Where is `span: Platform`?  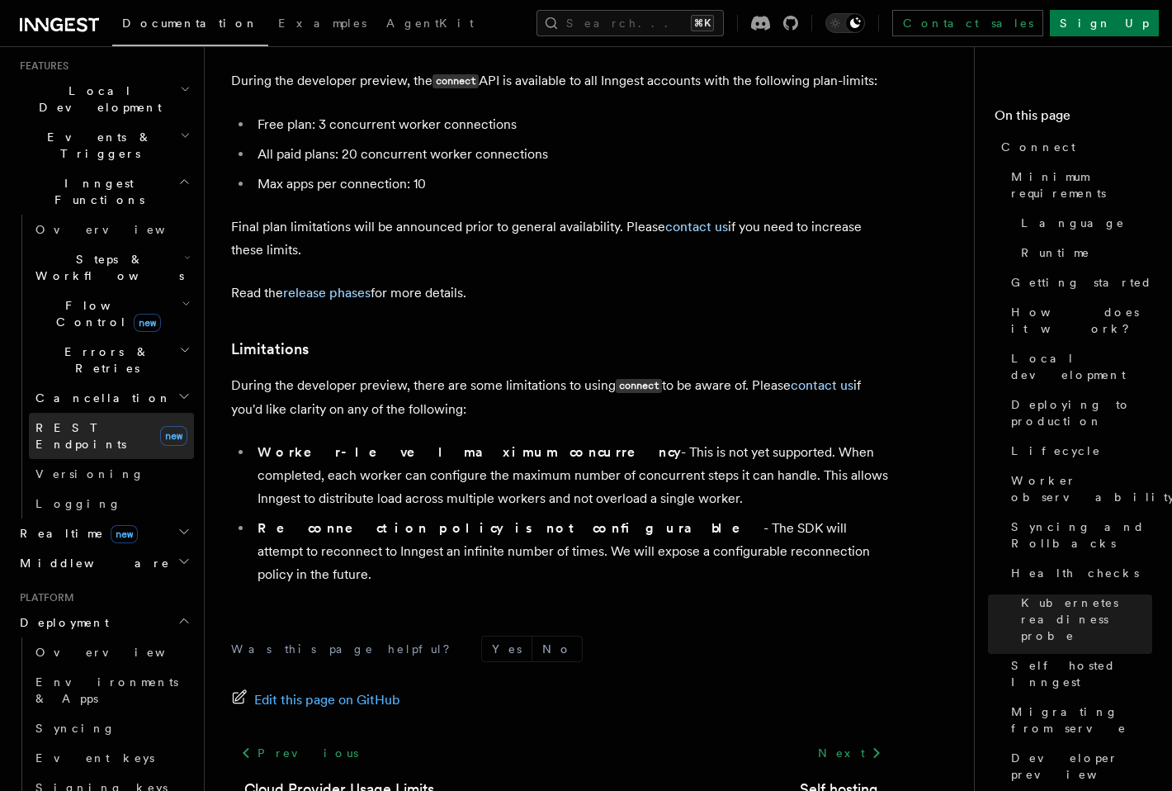
span: Platform is located at coordinates (44, 598).